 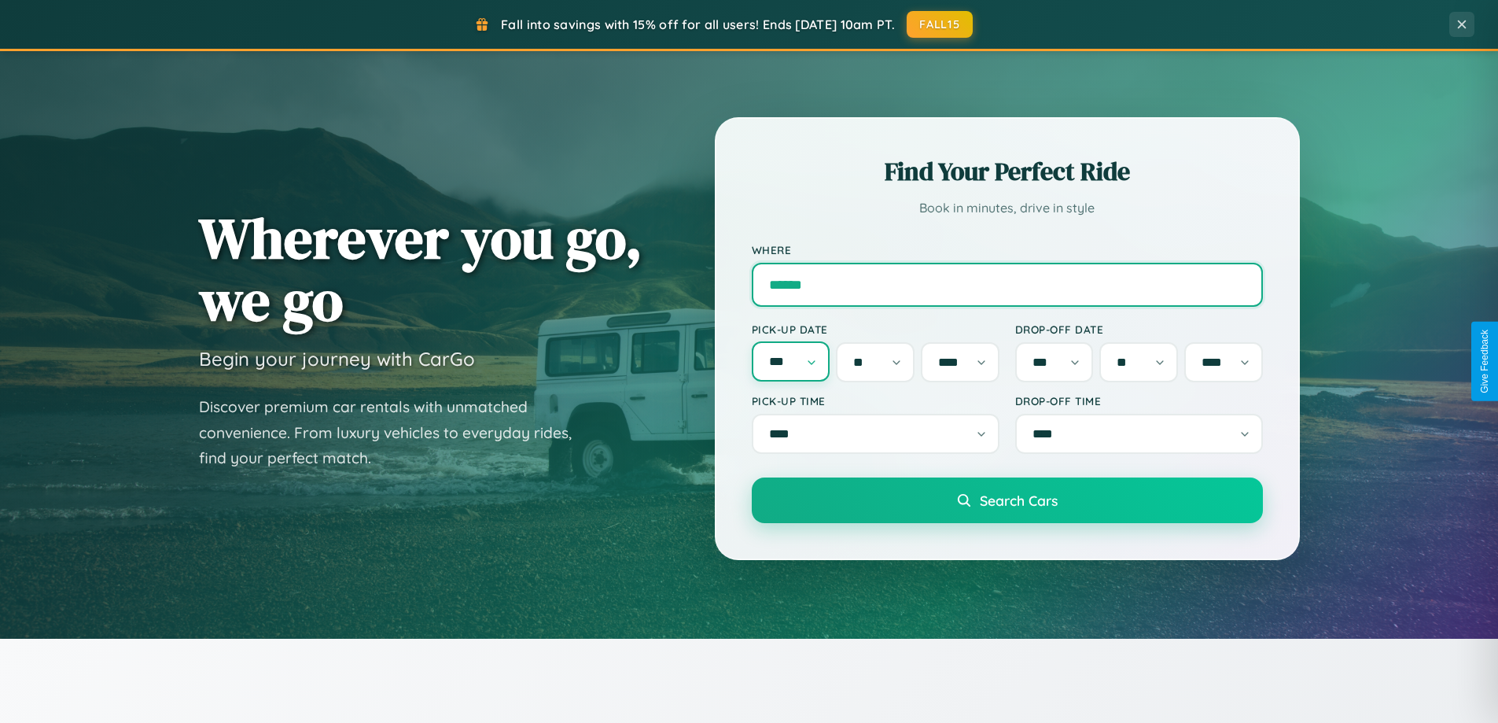 I want to click on h3: Begin your journey with CarGo, so click(x=337, y=359).